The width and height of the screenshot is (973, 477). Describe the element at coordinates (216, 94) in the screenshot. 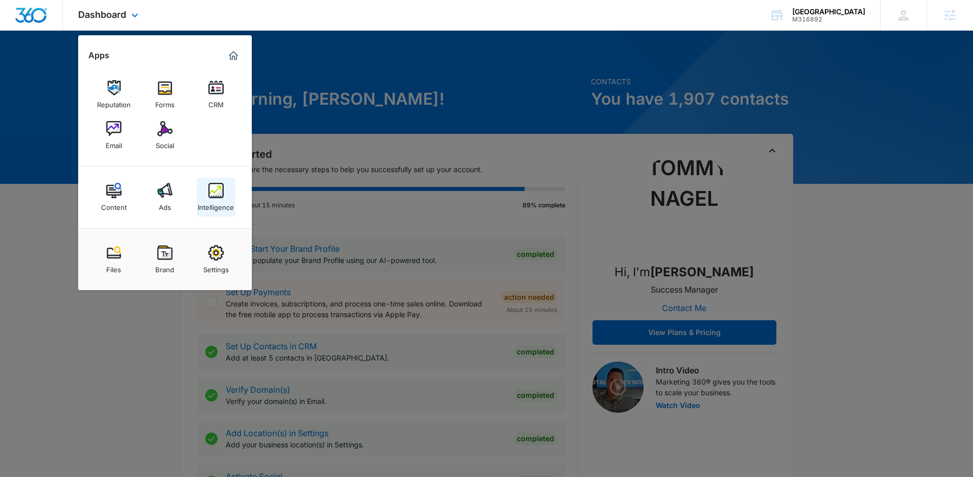

I see `a: CRM` at that location.